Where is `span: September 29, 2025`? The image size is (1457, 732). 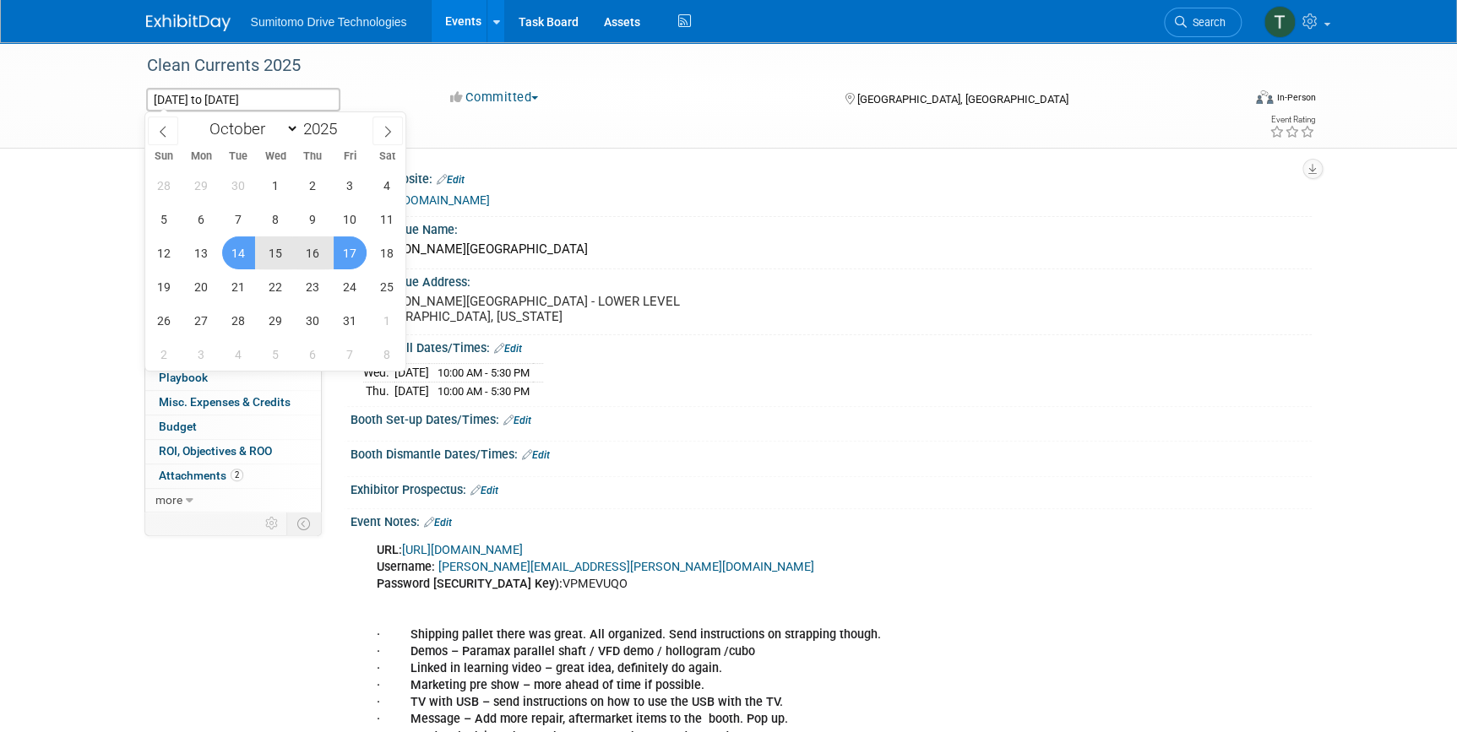 span: September 29, 2025 is located at coordinates (201, 185).